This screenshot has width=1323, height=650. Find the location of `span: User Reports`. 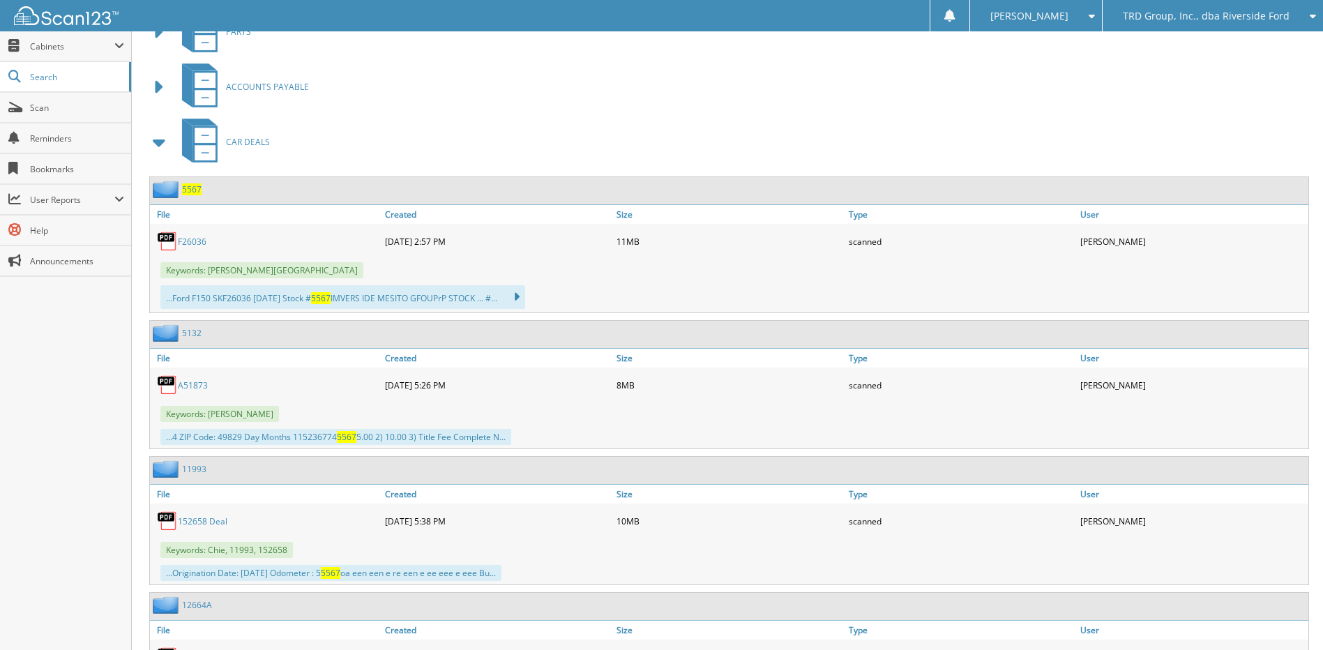

span: User Reports is located at coordinates (72, 199).